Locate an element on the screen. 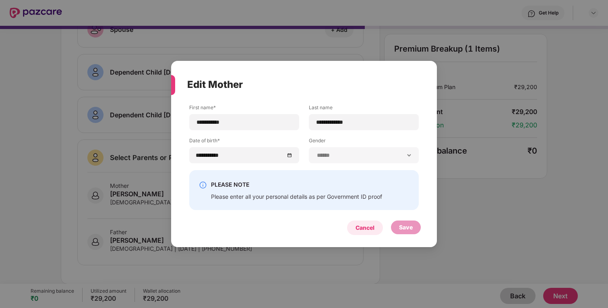 This screenshot has height=308, width=608. label: First name* is located at coordinates (244, 109).